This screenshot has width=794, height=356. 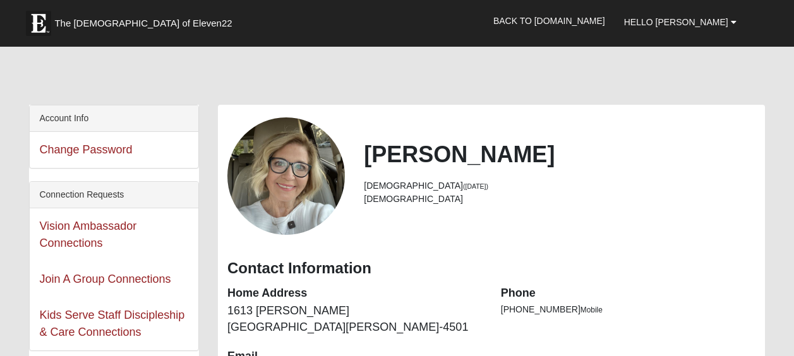 What do you see at coordinates (591, 310) in the screenshot?
I see `span: Mobile` at bounding box center [591, 310].